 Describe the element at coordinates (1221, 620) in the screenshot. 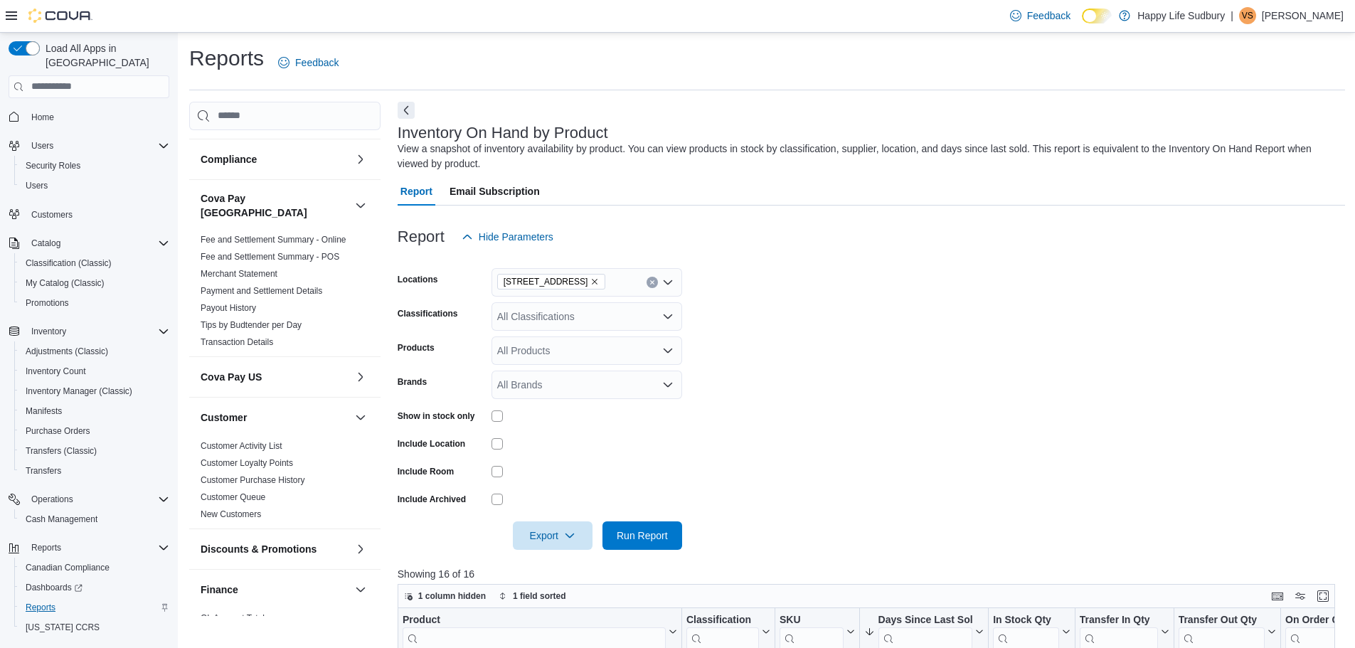

I see `div: Transfer Out Qty` at that location.